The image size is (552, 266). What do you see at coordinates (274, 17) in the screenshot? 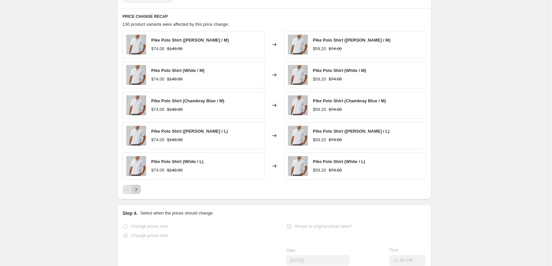
I see `h6: PRICE CHANGE RECAP` at bounding box center [274, 17].